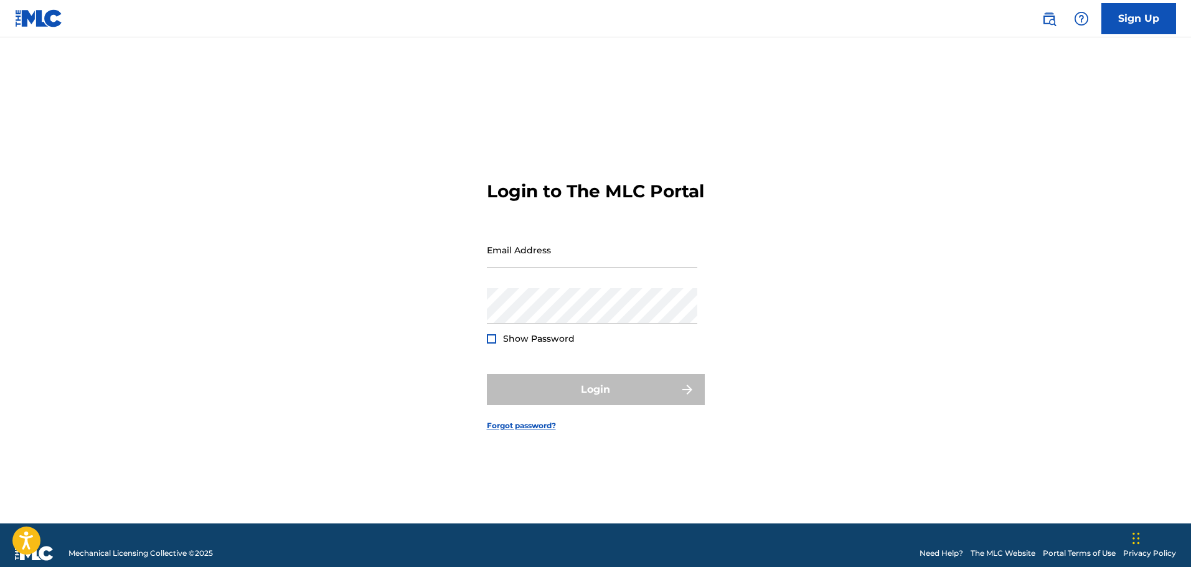 The width and height of the screenshot is (1191, 567). I want to click on img: search, so click(1049, 19).